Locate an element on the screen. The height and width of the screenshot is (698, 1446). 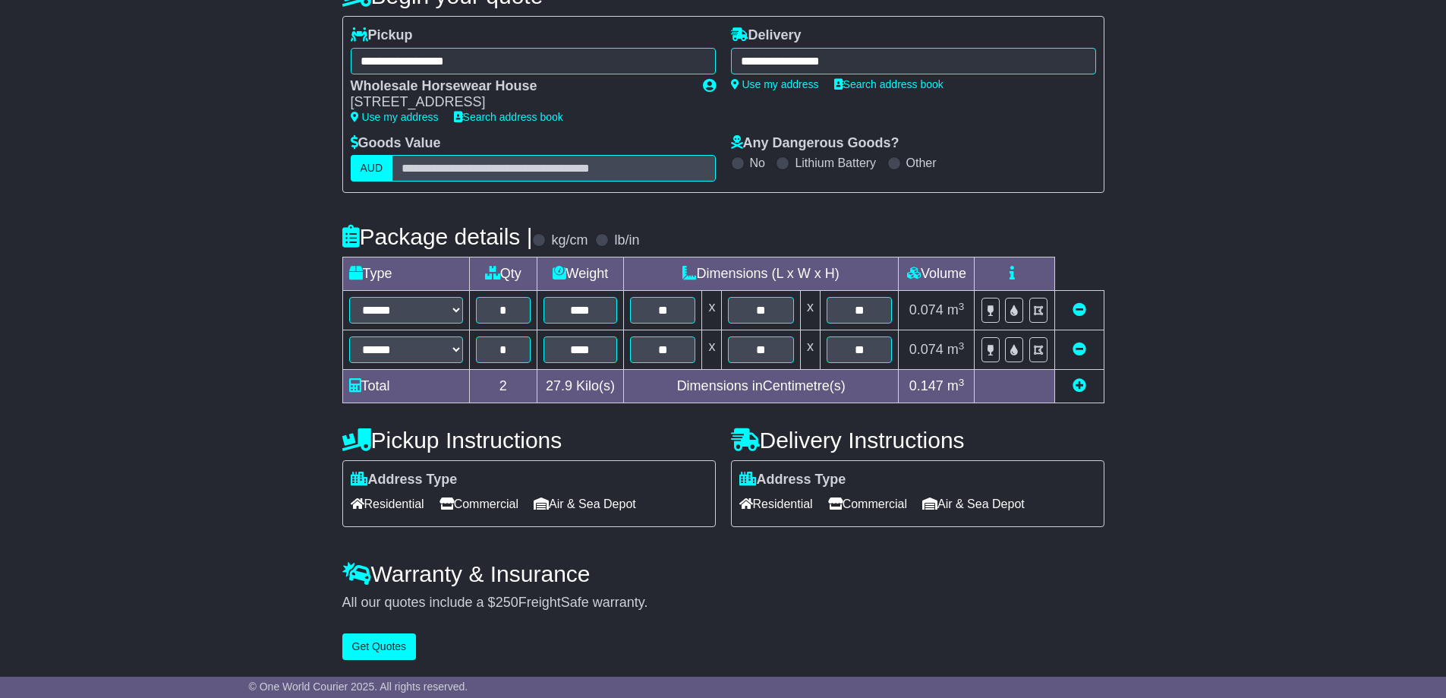
td: Type is located at coordinates (405, 274).